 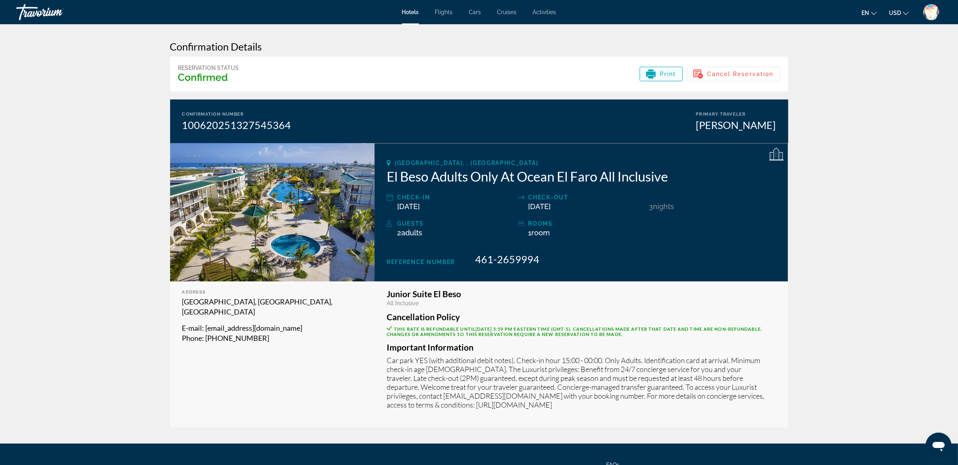 What do you see at coordinates (192, 338) in the screenshot?
I see `span: Phone` at bounding box center [192, 338].